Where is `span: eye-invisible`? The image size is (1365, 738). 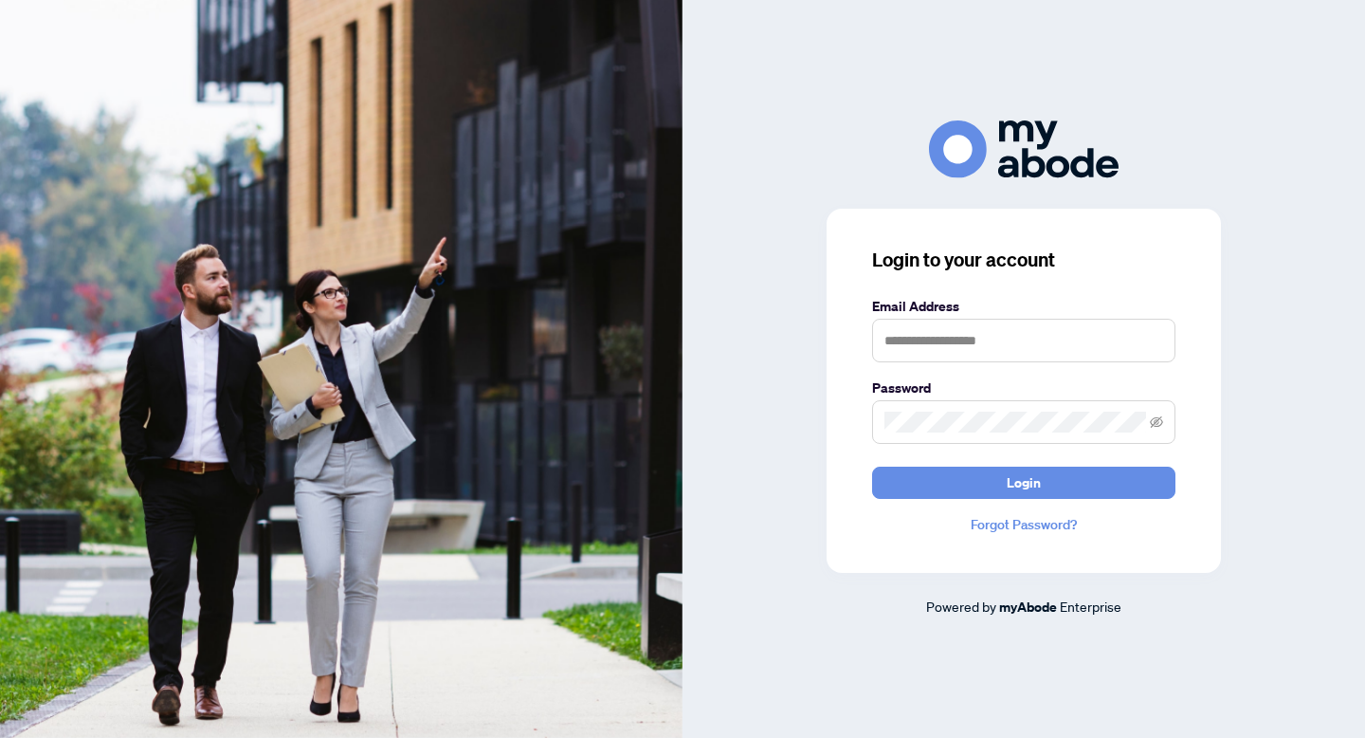
span: eye-invisible is located at coordinates (1157, 422).